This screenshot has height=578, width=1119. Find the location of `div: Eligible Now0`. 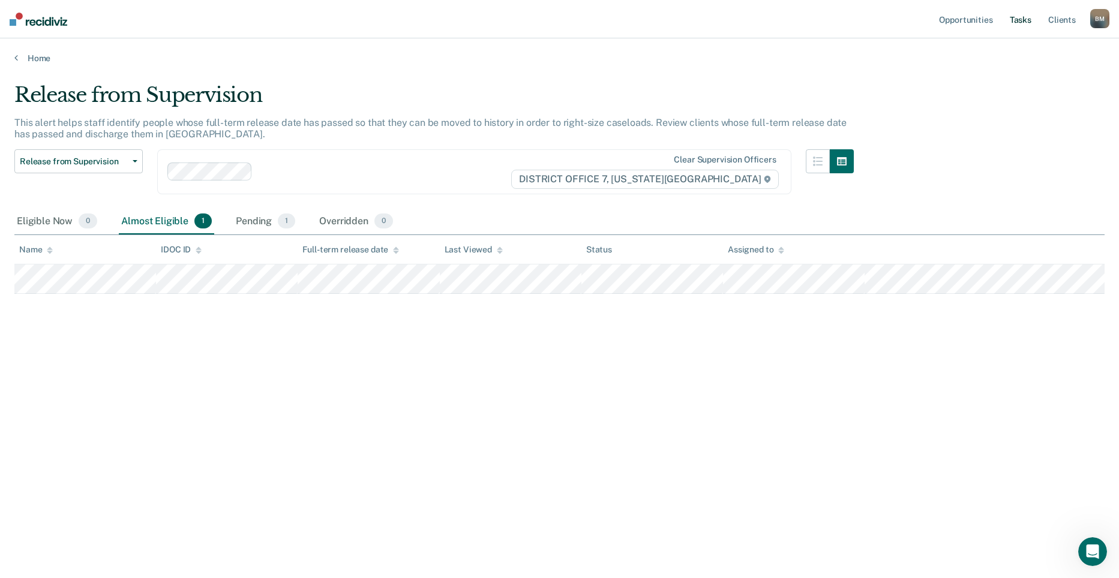

div: Eligible Now0 is located at coordinates (57, 222).